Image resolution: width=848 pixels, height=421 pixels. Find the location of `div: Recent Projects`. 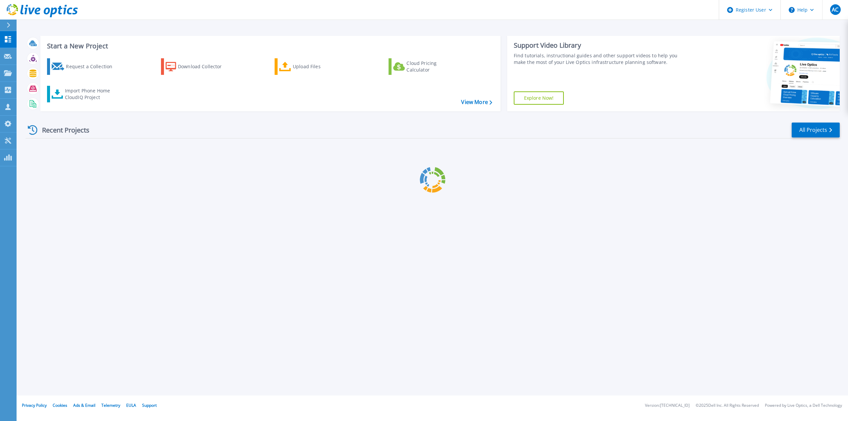

div: Recent Projects is located at coordinates (62, 130).